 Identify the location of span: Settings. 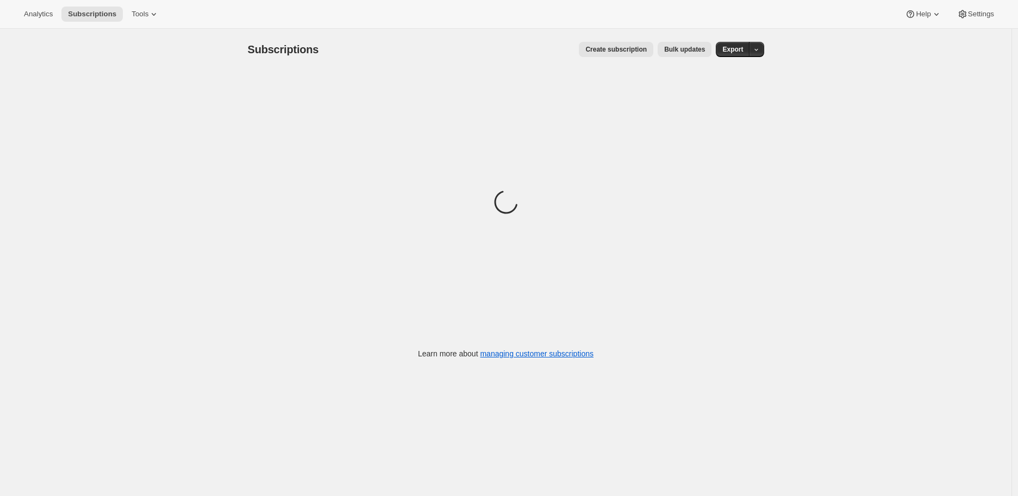
(981, 14).